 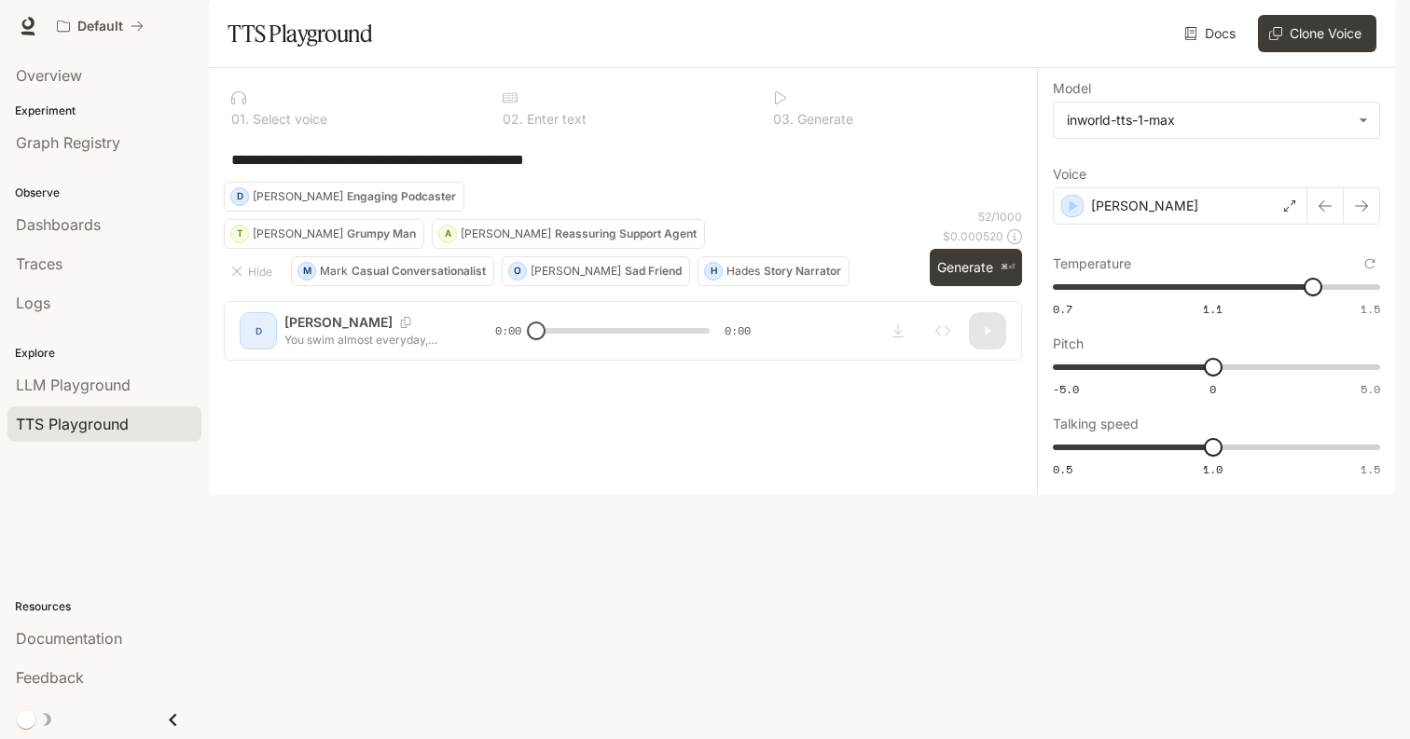 What do you see at coordinates (448, 234) in the screenshot?
I see `div: A` at bounding box center [448, 234].